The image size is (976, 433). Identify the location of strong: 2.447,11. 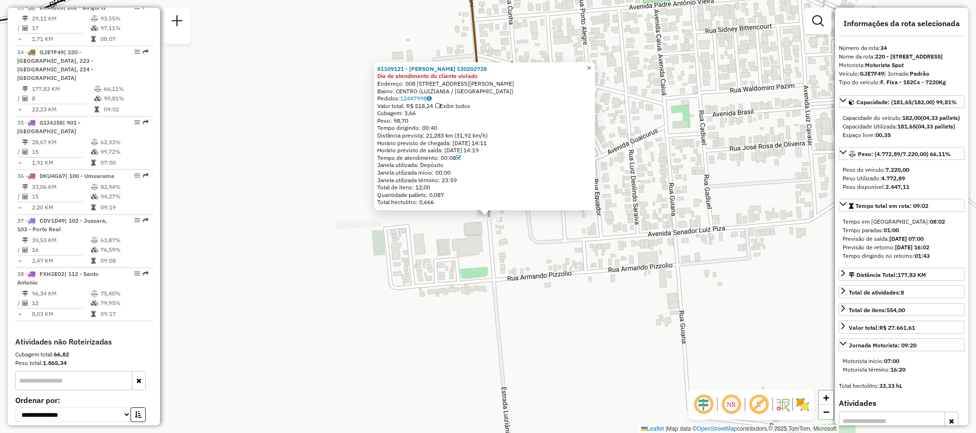
(897, 187).